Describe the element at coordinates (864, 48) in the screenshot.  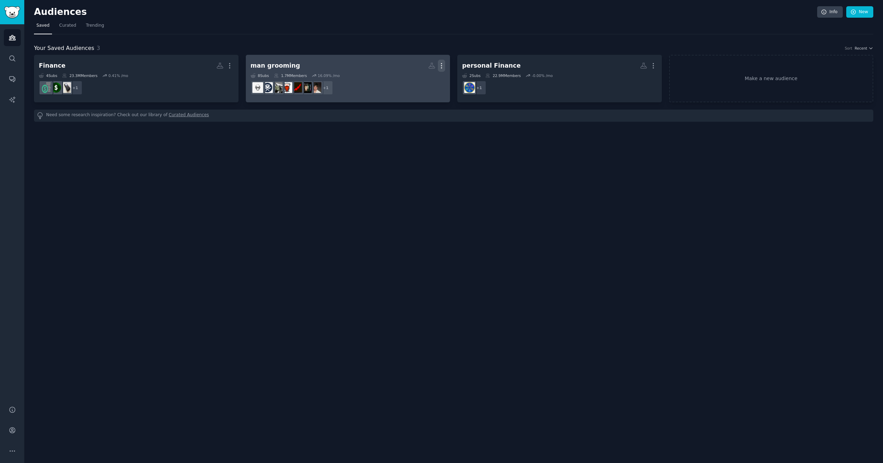
I see `button: Recent` at that location.